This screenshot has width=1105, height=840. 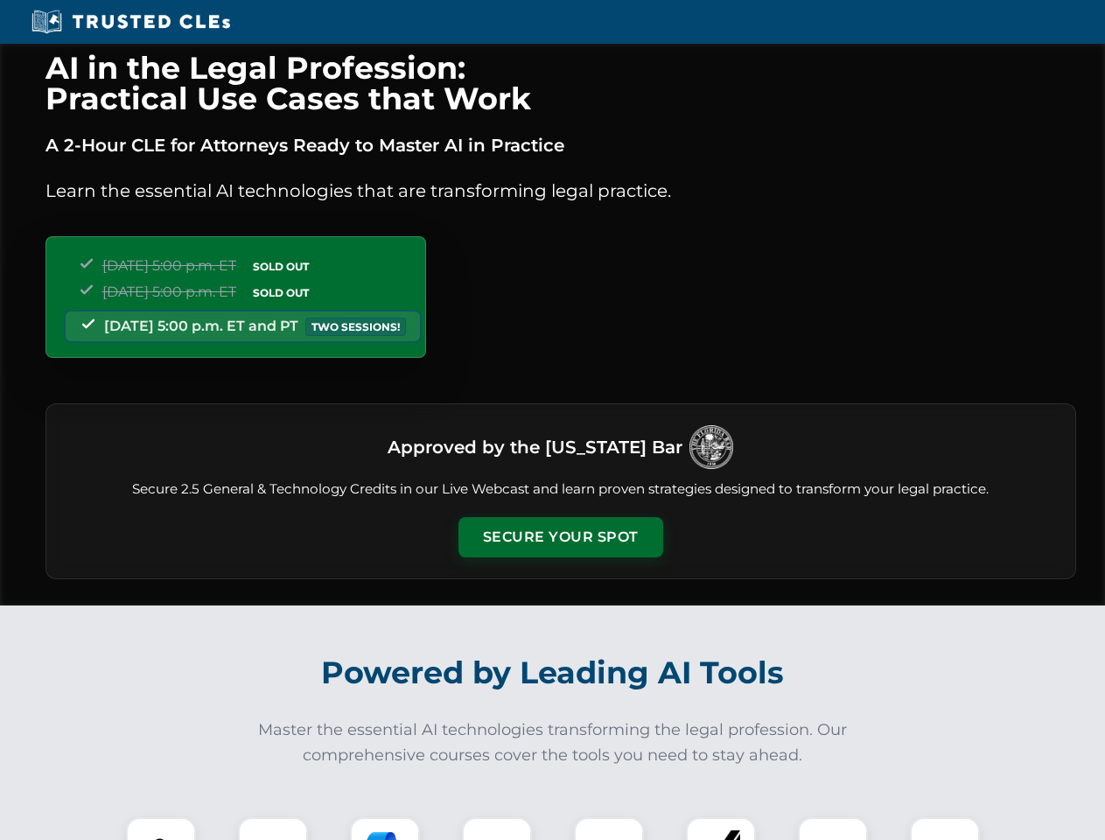 What do you see at coordinates (561, 489) in the screenshot?
I see `p: Secure 2.5 General & Technology Credits in our Live Webcast and learn proven strategies designed ...` at bounding box center [561, 489].